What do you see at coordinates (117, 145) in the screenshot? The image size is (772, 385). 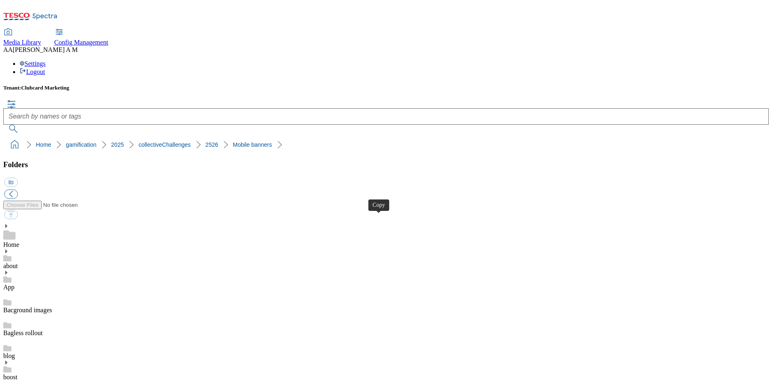 I see `a: 2025` at bounding box center [117, 145].